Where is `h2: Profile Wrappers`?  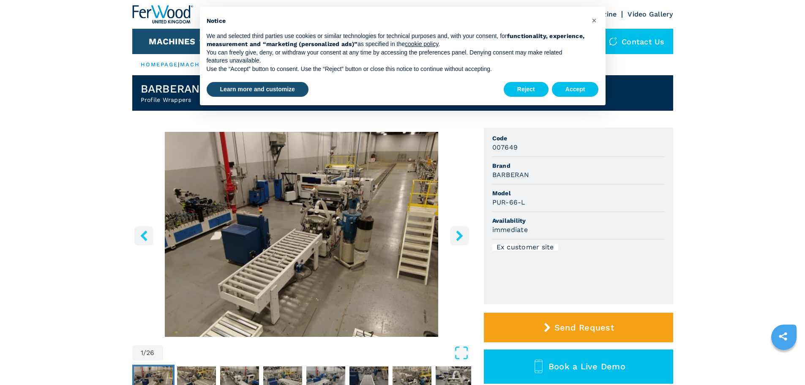 h2: Profile Wrappers is located at coordinates (203, 100).